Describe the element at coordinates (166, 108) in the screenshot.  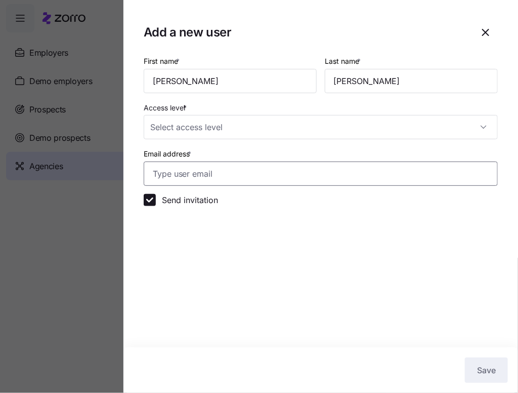
I see `label: Access level` at that location.